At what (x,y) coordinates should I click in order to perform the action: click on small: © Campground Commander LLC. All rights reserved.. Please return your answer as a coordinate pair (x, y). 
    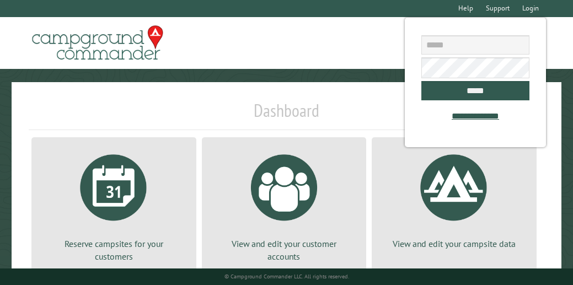
    Looking at the image, I should click on (287, 276).